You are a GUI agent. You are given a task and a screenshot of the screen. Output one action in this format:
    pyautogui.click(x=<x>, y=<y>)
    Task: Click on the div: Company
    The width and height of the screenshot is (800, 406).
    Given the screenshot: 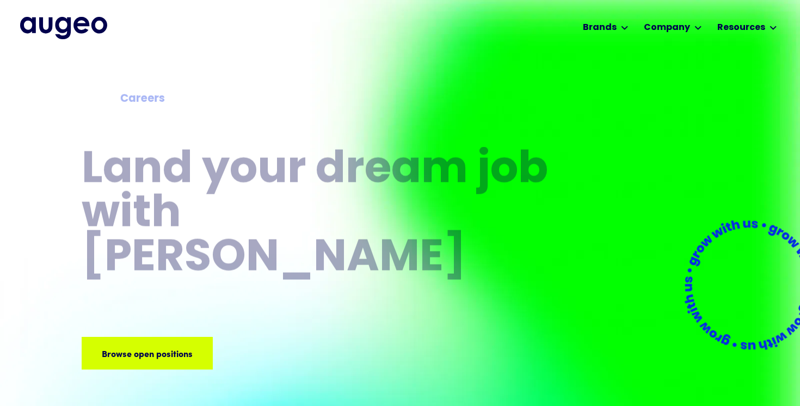 What is the action you would take?
    pyautogui.click(x=666, y=28)
    